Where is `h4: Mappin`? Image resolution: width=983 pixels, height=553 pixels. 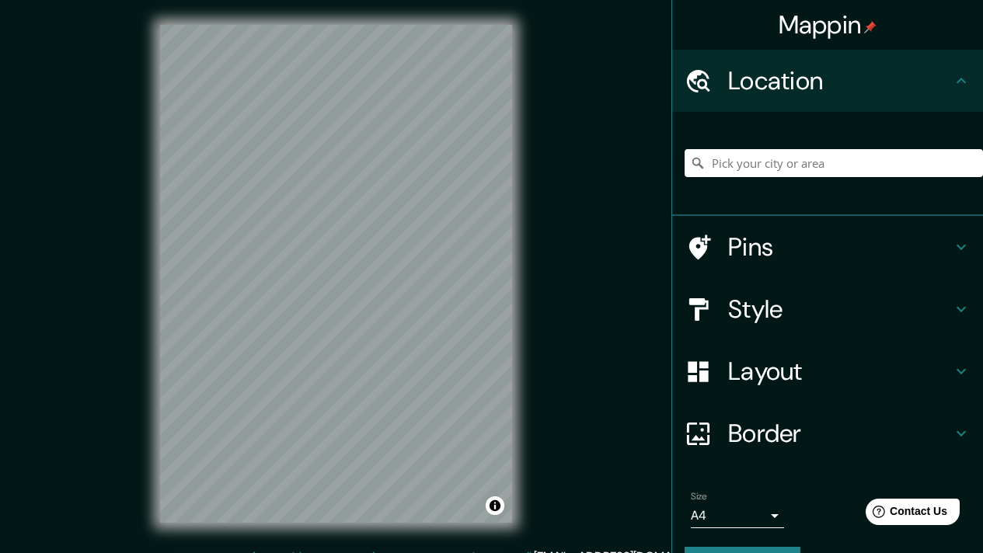
h4: Mappin is located at coordinates (828, 25).